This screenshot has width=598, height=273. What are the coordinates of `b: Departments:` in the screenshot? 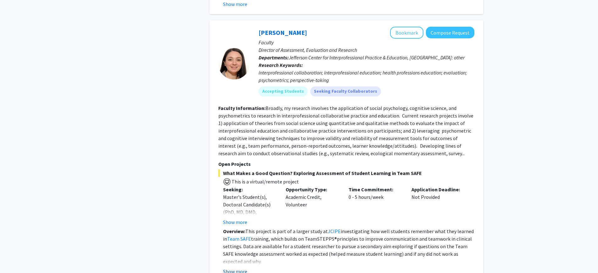 It's located at (274, 58).